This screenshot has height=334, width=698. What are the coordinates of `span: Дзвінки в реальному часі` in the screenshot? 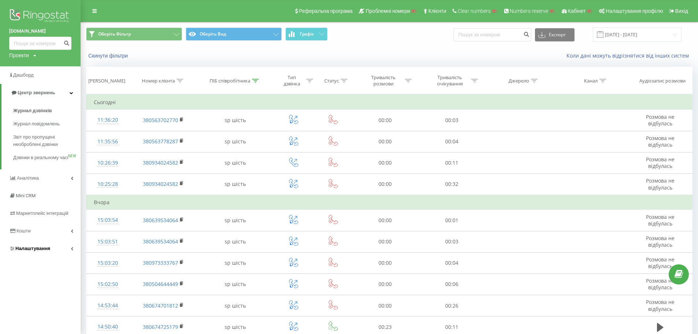 It's located at (41, 158).